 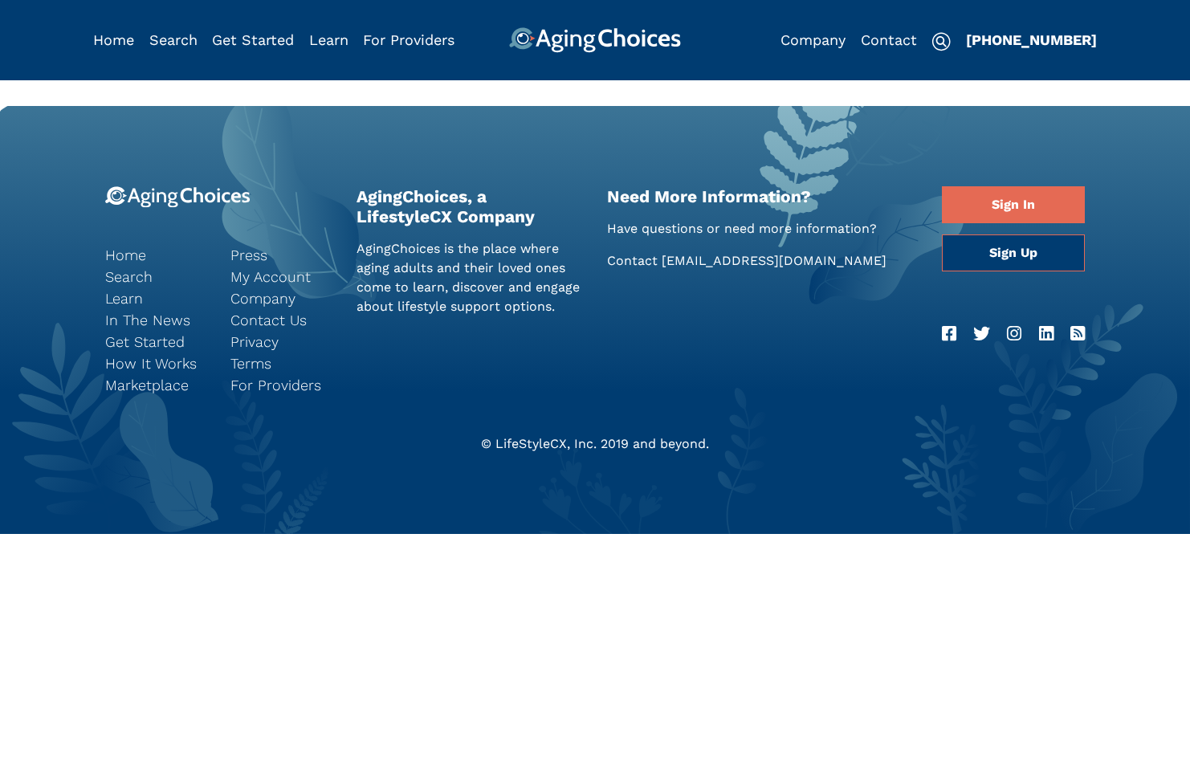 What do you see at coordinates (1078, 334) in the screenshot?
I see `a: RSS Feed` at bounding box center [1078, 334].